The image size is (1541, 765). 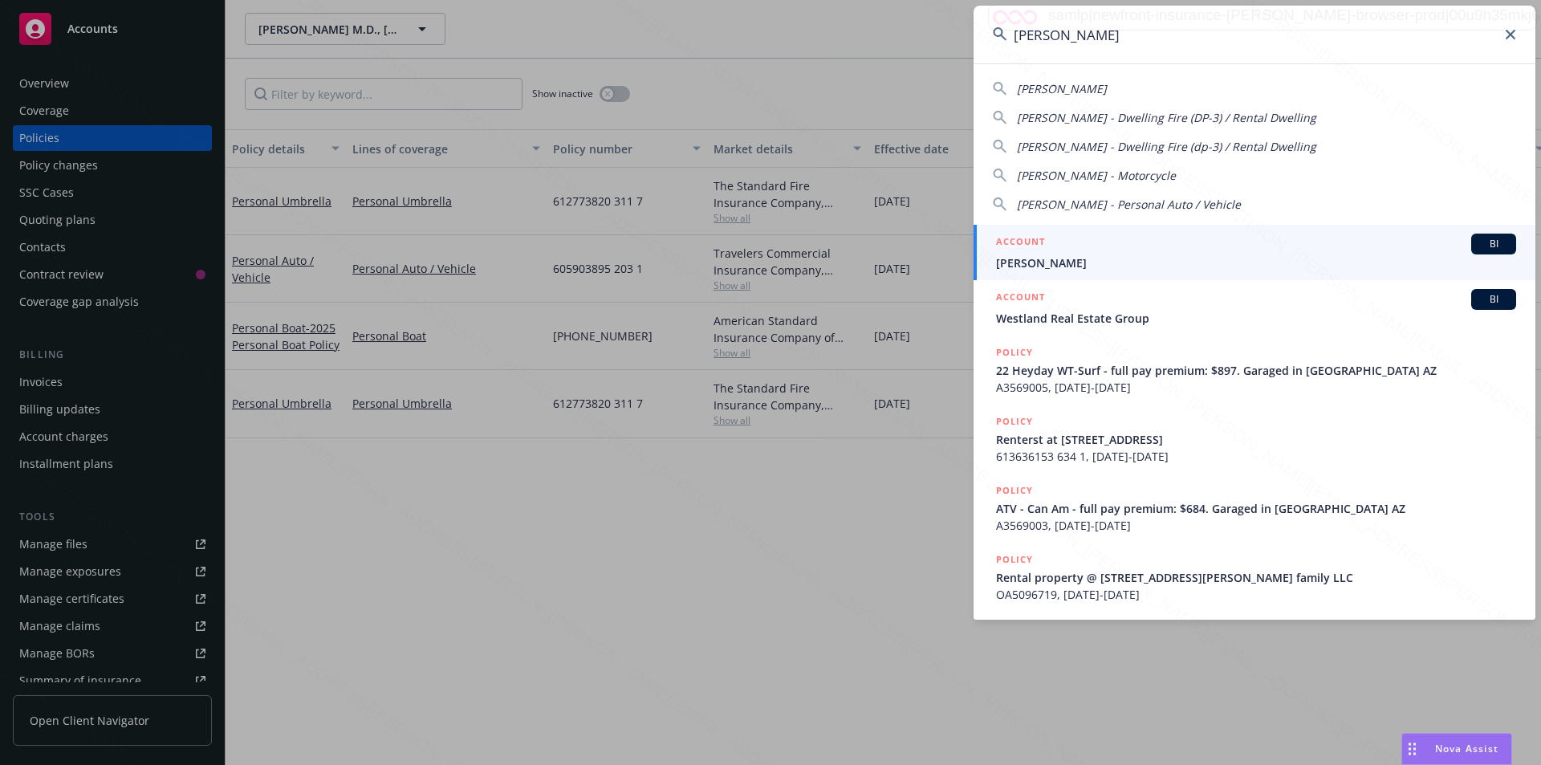 I want to click on span: Westland Real Estate Group, so click(x=1256, y=318).